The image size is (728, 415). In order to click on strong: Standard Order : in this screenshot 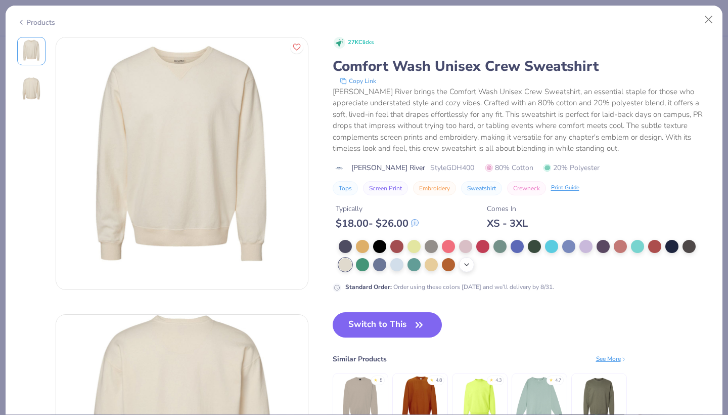, I will do `click(369, 287)`.